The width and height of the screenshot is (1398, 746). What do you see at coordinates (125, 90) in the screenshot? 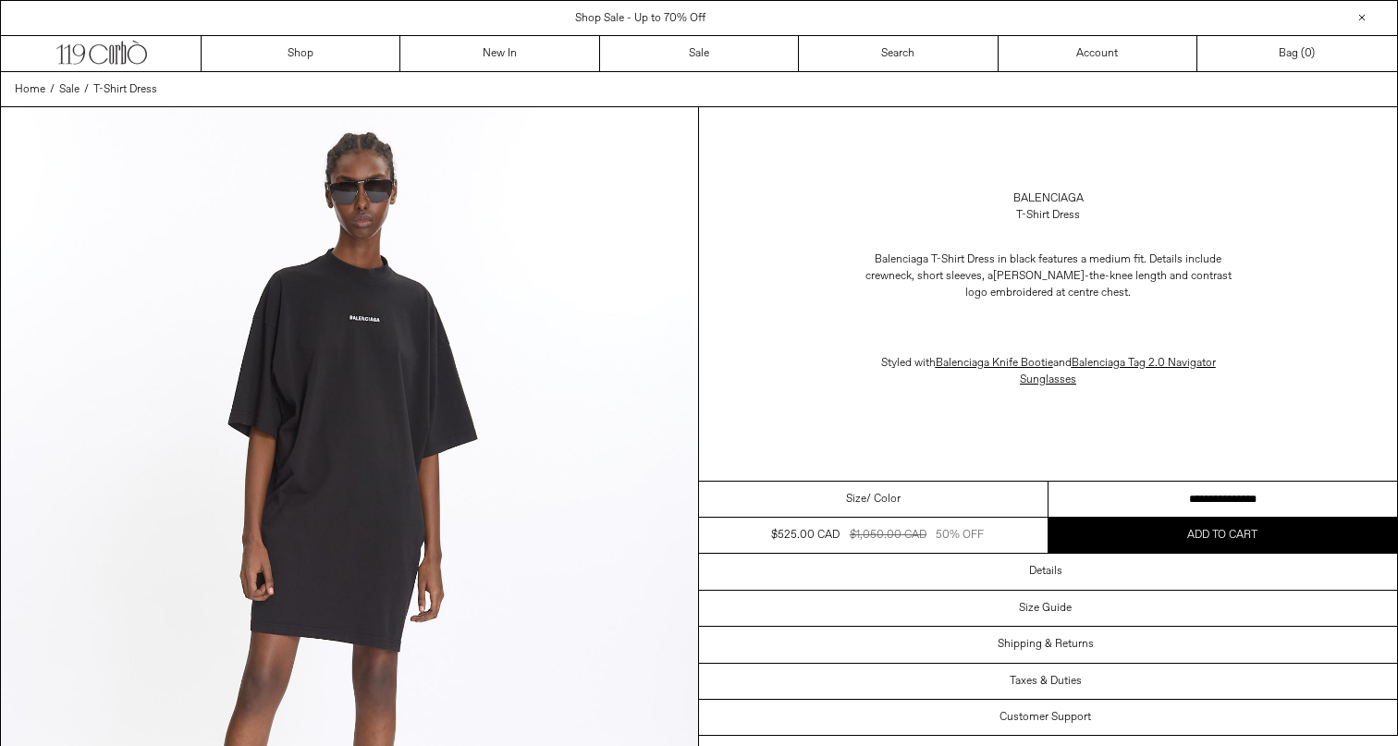
I see `a: T-Shirt Dress` at bounding box center [125, 90].